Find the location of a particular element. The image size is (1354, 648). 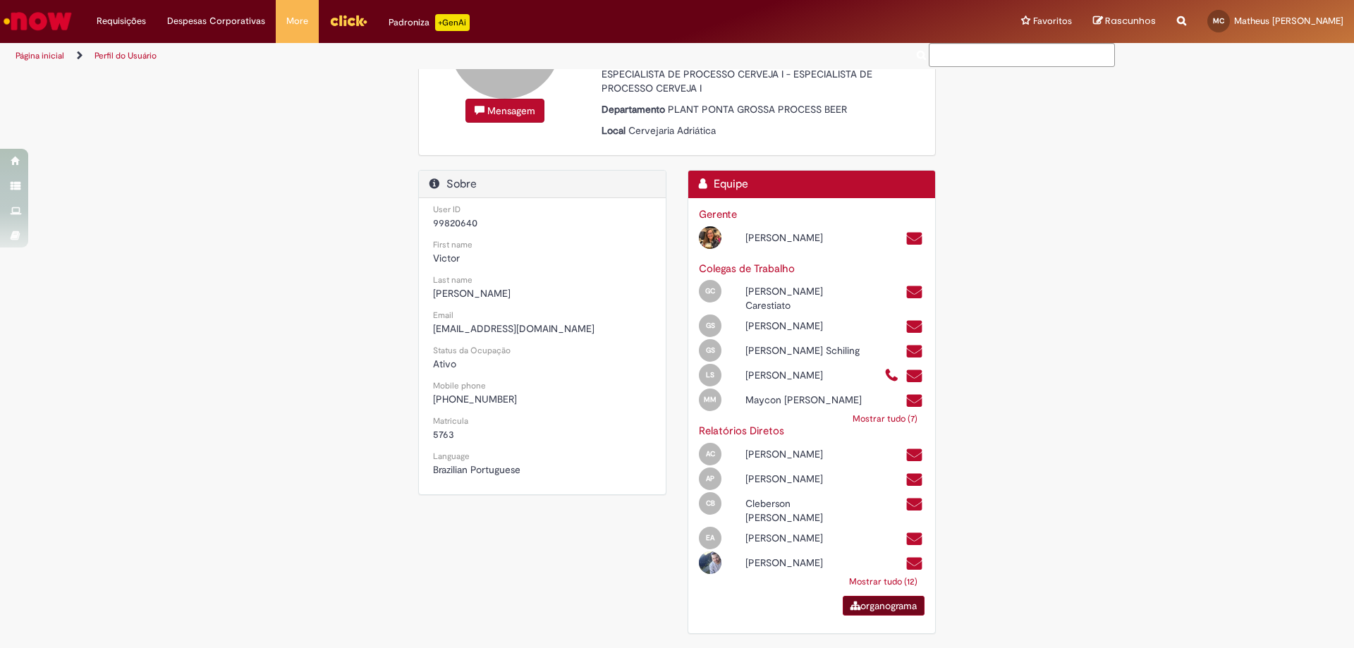

a: Mostrar tudo (7) is located at coordinates (885, 419).